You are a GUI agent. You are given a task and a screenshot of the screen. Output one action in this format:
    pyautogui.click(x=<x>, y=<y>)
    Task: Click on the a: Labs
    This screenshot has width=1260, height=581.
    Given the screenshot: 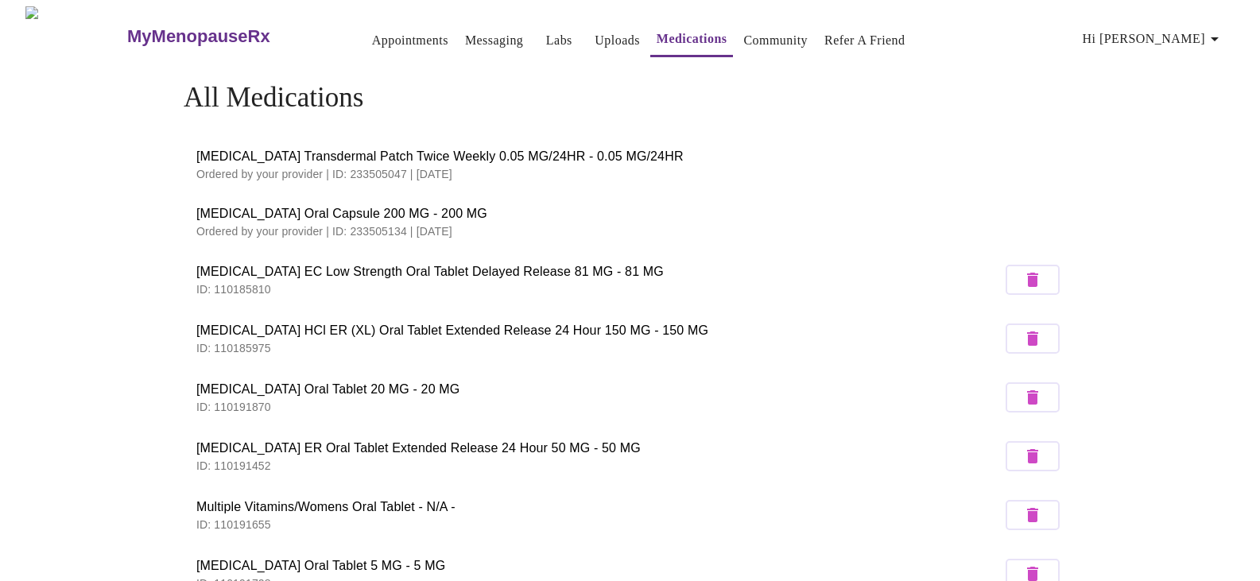 What is the action you would take?
    pyautogui.click(x=559, y=41)
    